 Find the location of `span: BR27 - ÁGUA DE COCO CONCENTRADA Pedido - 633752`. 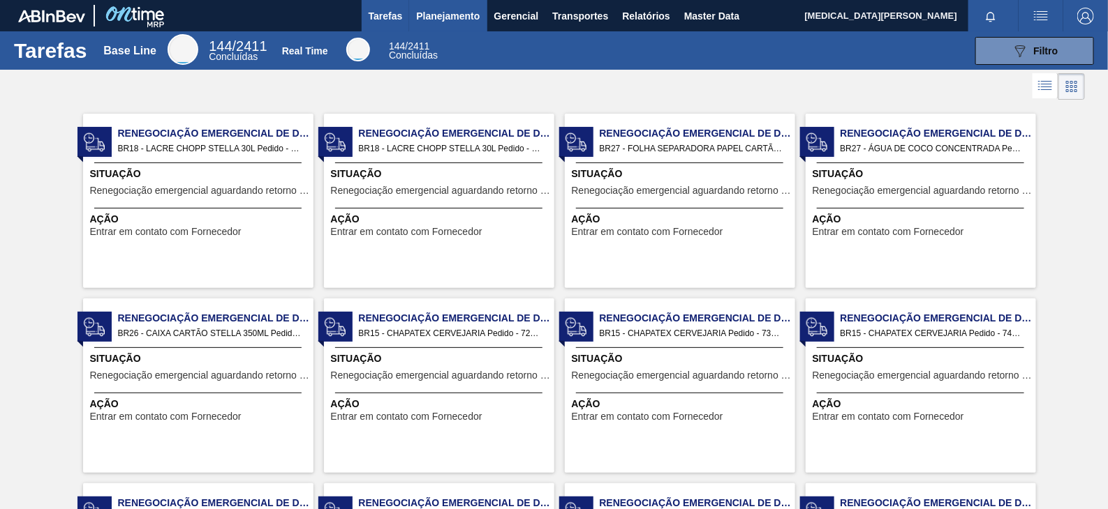

span: BR27 - ÁGUA DE COCO CONCENTRADA Pedido - 633752 is located at coordinates (932, 149).